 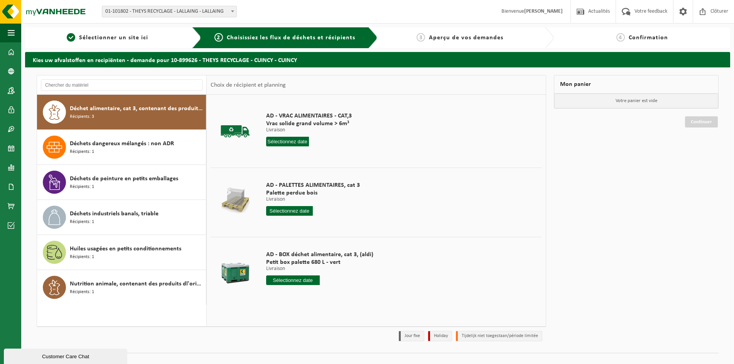 I want to click on span: Déchet alimentaire, cat 3, contenant des produits d'origine animale, emballage synthétique, so click(x=137, y=109).